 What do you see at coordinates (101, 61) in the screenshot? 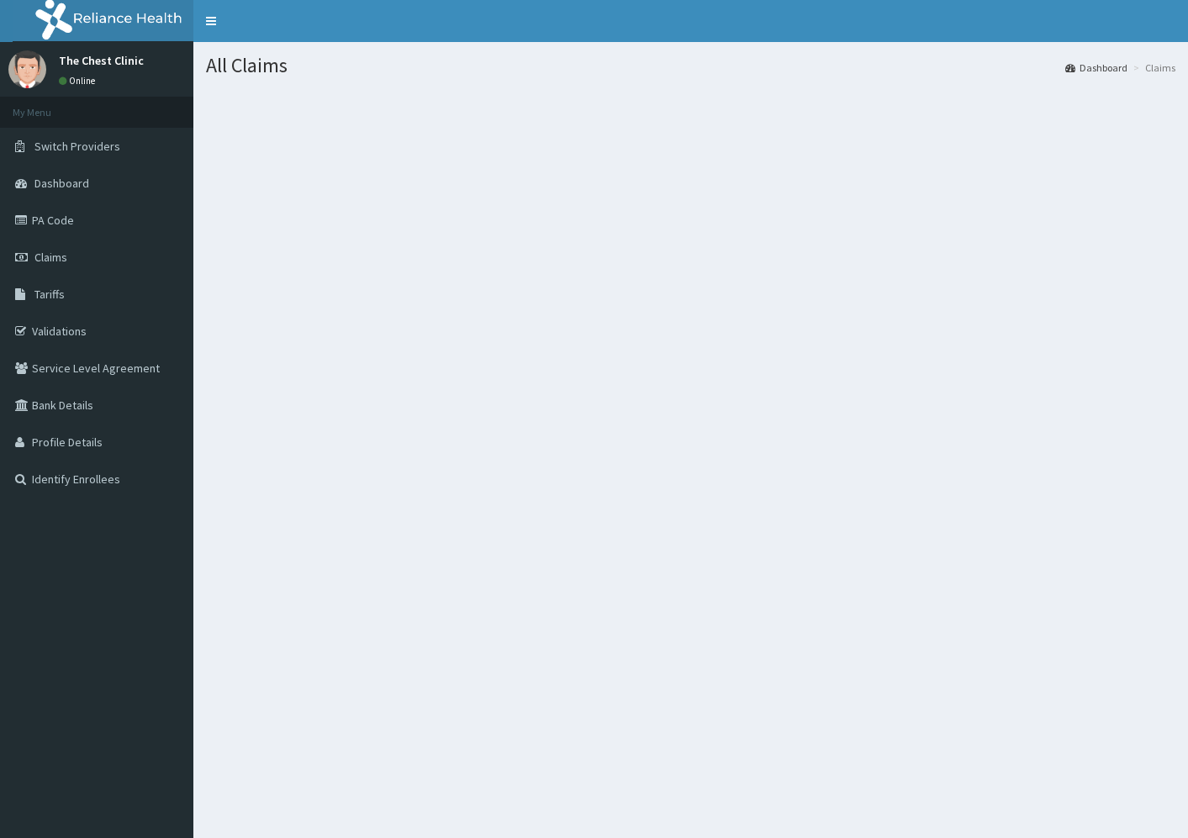
I see `p: The Chest Clinic` at bounding box center [101, 61].